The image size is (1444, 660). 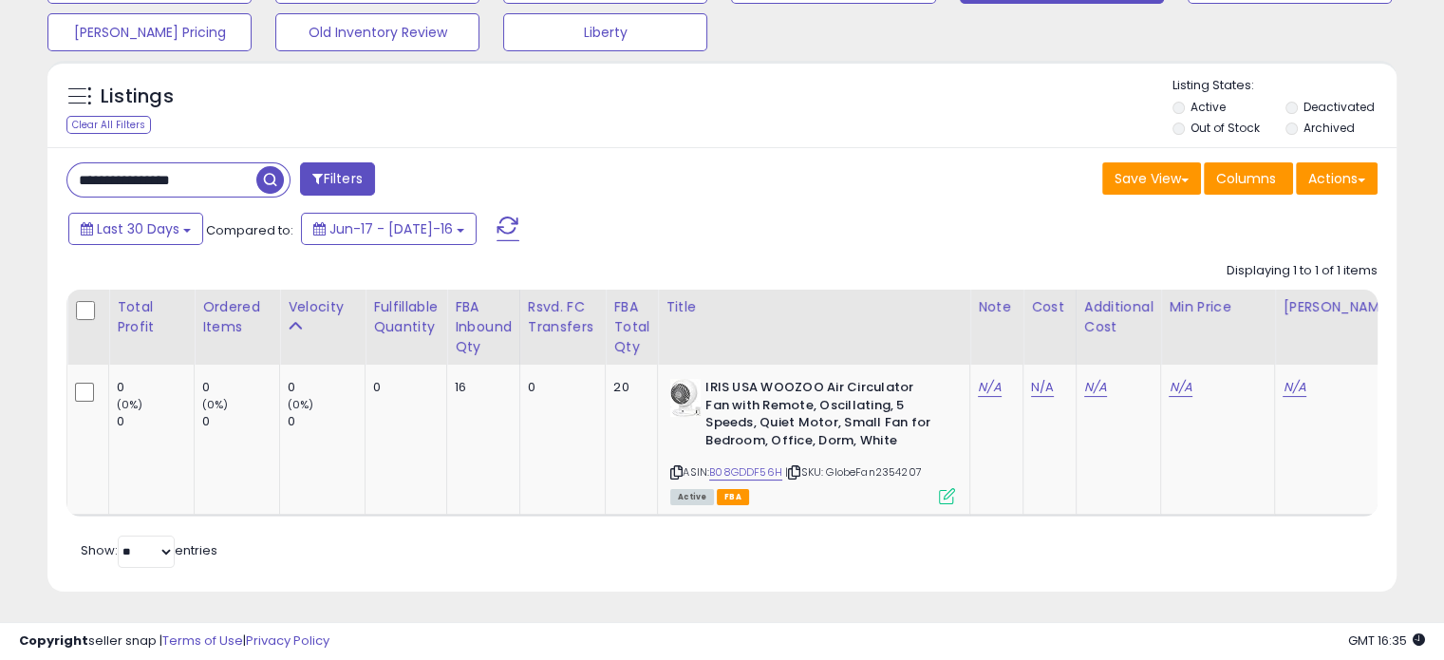 What do you see at coordinates (337, 178) in the screenshot?
I see `button: Filters` at bounding box center [337, 178].